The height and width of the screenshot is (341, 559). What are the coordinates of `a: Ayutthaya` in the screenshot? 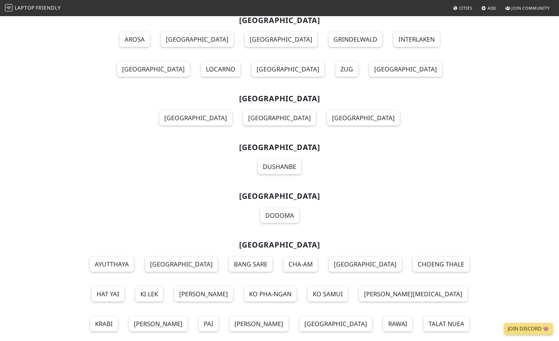 It's located at (112, 264).